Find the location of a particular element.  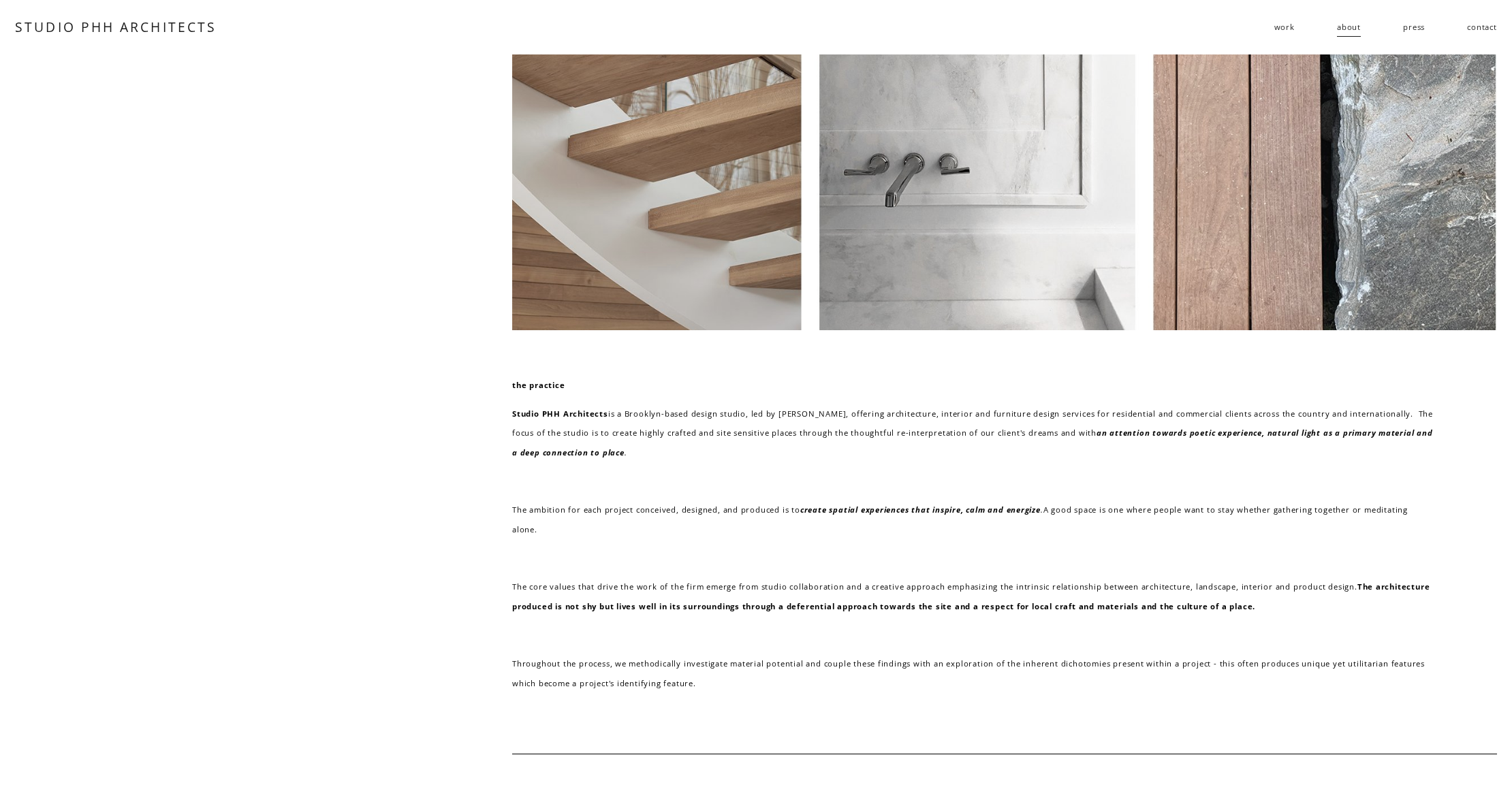

strong: Studio PHH Architects is located at coordinates (559, 413).